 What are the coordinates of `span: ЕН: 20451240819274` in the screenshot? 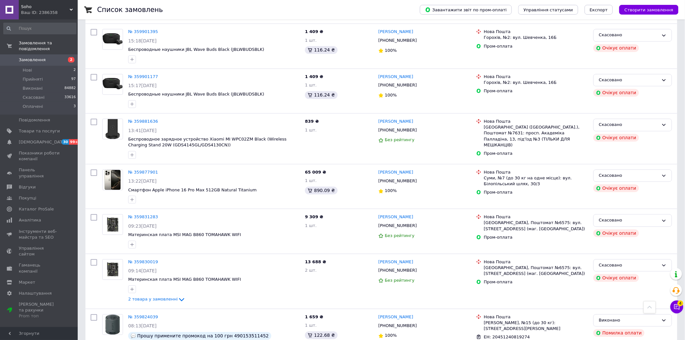 It's located at (507, 337).